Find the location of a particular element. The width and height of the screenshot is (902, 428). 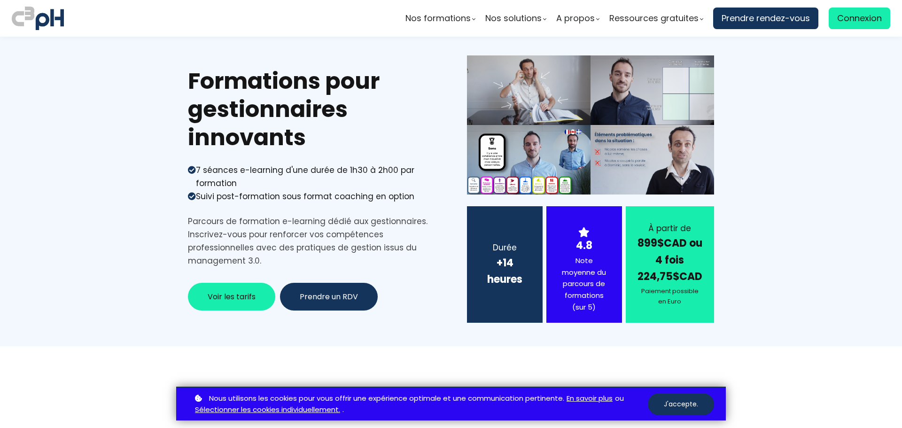

span: Ressources gratuites is located at coordinates (654, 18).